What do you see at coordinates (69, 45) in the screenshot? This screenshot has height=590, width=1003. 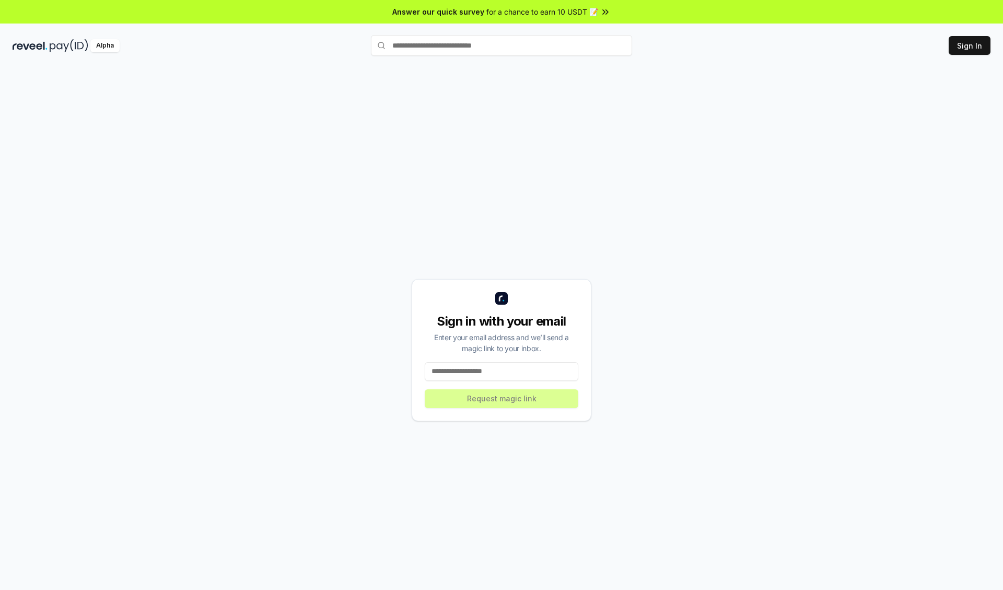 I see `img: pay_id` at bounding box center [69, 45].